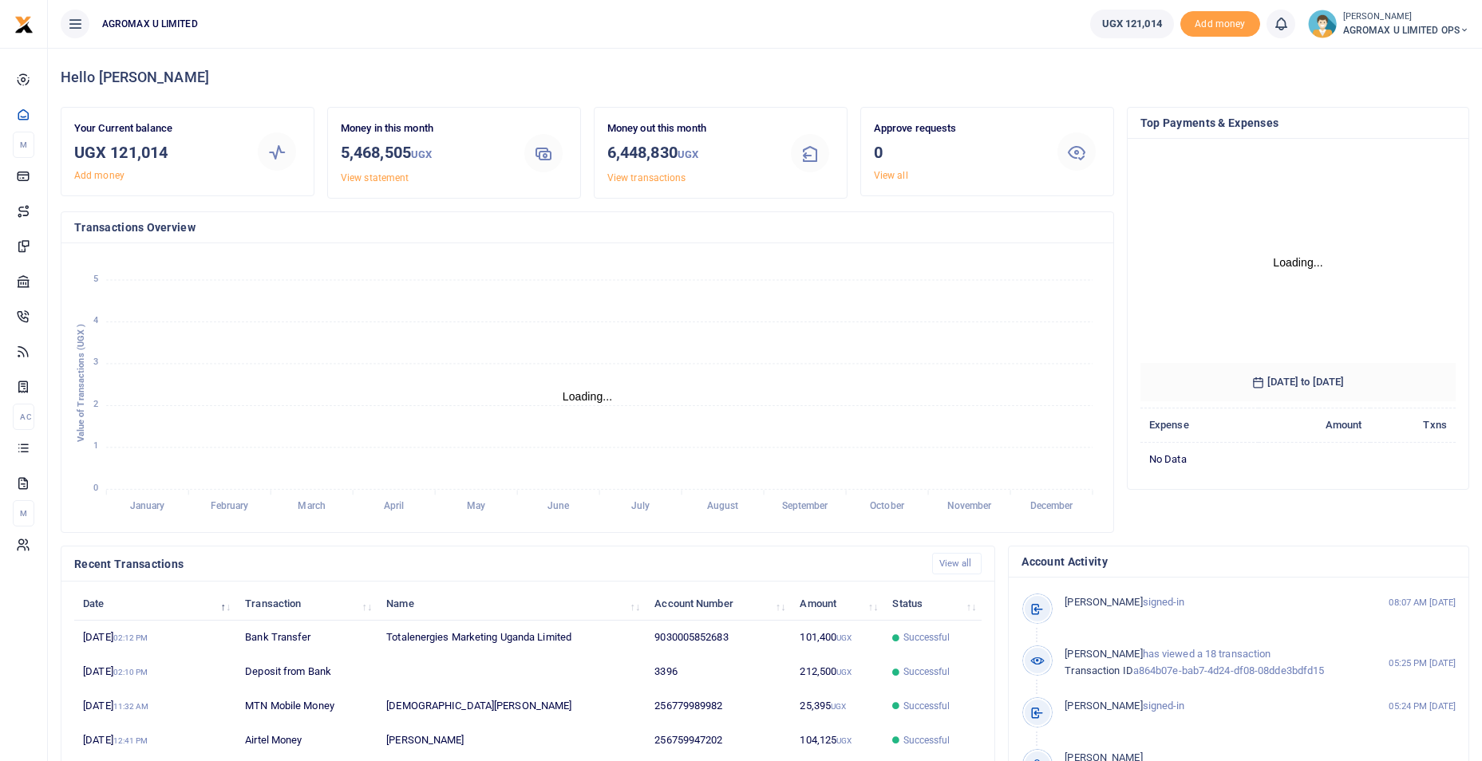 This screenshot has height=761, width=1482. Describe the element at coordinates (640, 507) in the screenshot. I see `tspan: July` at that location.